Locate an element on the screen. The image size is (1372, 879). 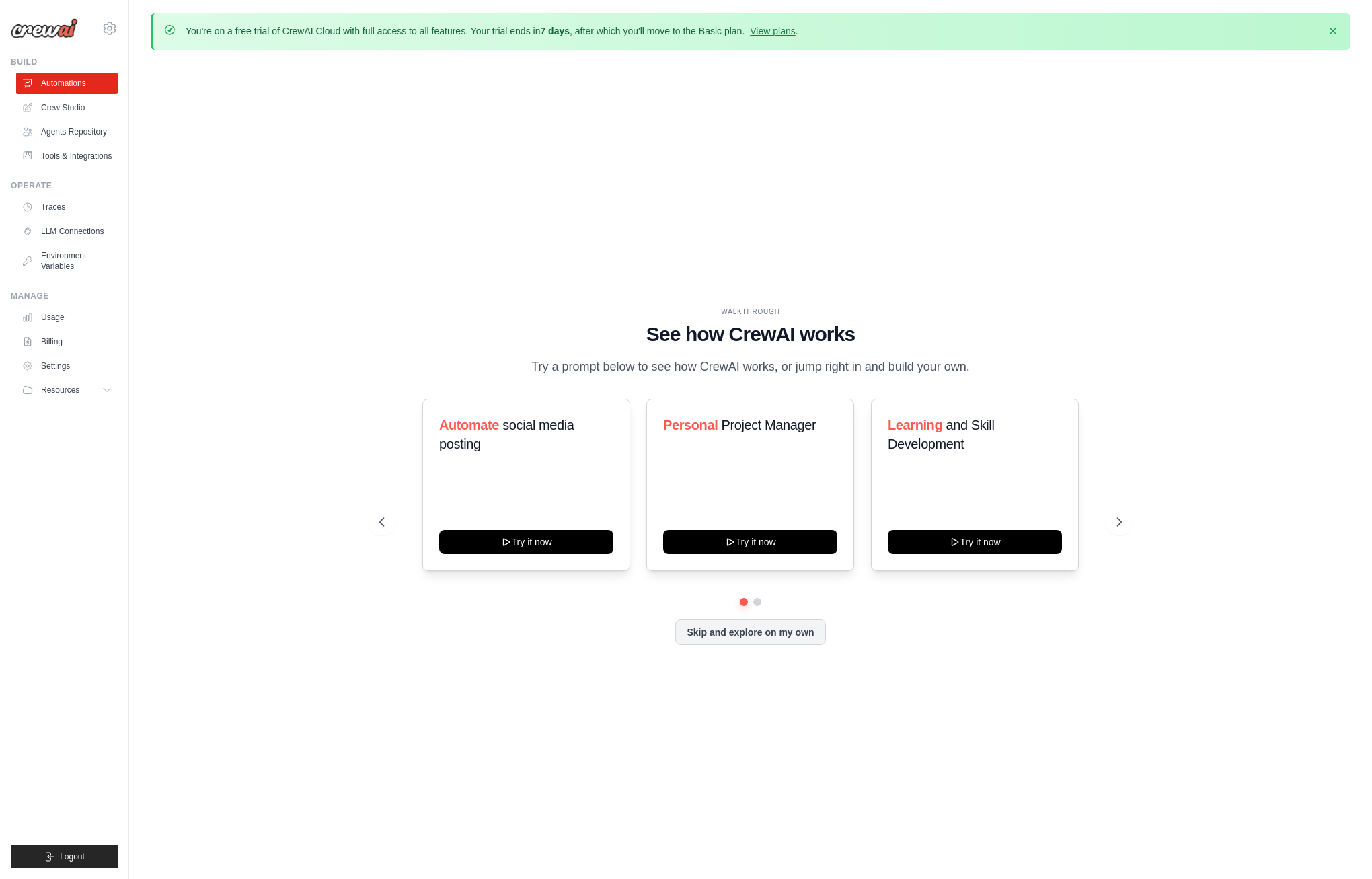
p: Try a prompt below to see how CrewAI works, or jump right in and build your own. is located at coordinates (751, 367).